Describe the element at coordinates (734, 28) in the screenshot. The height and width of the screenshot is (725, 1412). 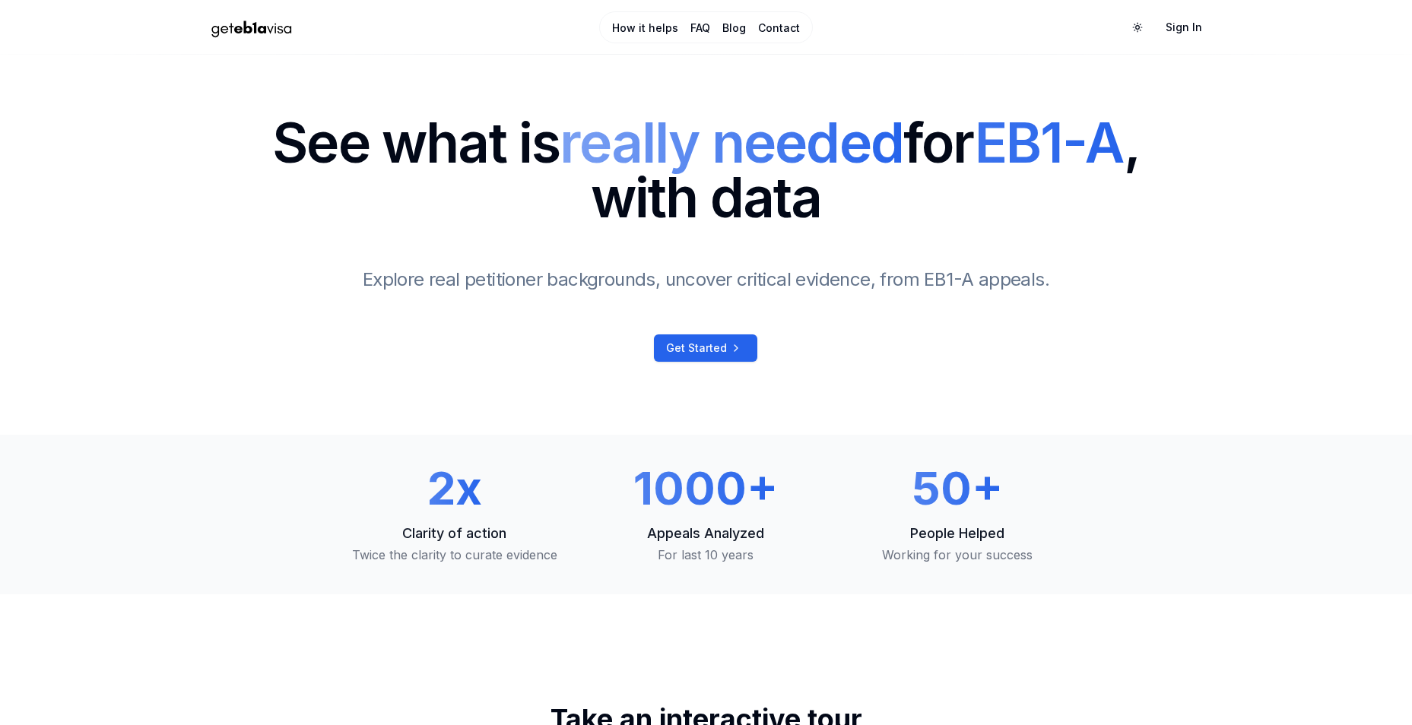
I see `a: Blog` at that location.